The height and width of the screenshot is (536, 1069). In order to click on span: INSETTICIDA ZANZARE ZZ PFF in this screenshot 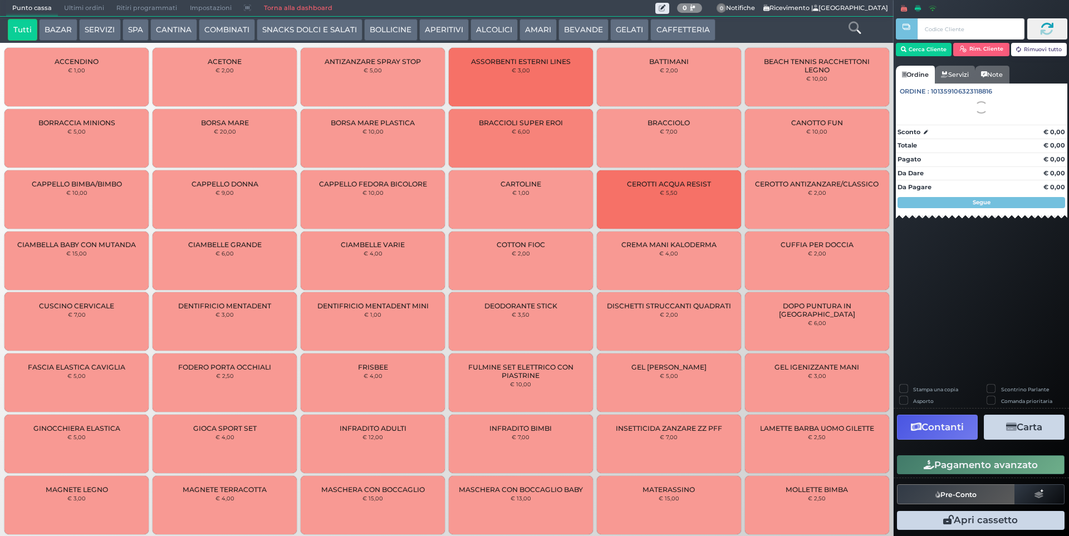, I will do `click(669, 428)`.